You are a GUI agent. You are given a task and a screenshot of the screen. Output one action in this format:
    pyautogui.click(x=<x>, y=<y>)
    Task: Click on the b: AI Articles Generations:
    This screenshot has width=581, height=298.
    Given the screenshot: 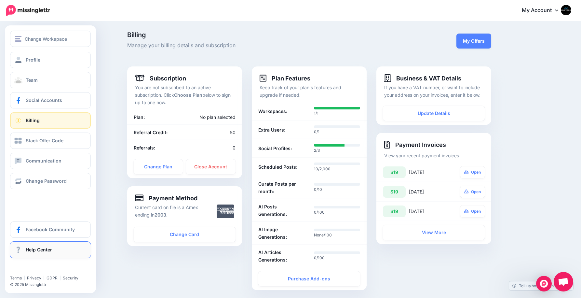 What is the action you would take?
    pyautogui.click(x=281, y=256)
    